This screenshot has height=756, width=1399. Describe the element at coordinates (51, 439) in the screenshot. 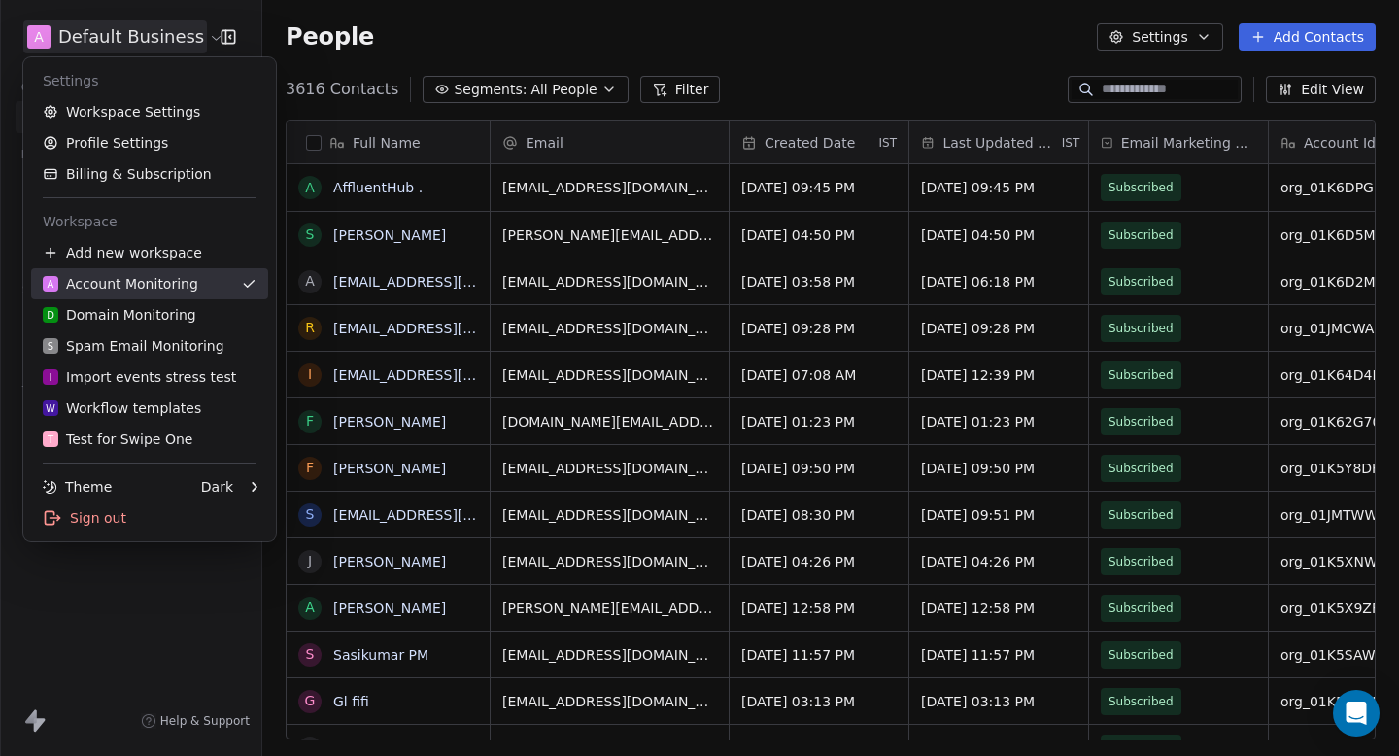

I see `span: T` at that location.